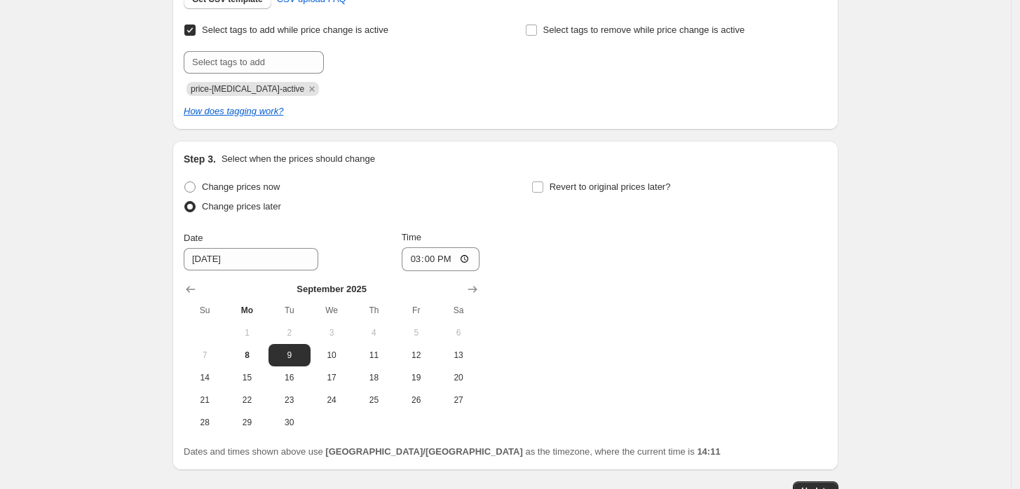  I want to click on span: Mo, so click(247, 311).